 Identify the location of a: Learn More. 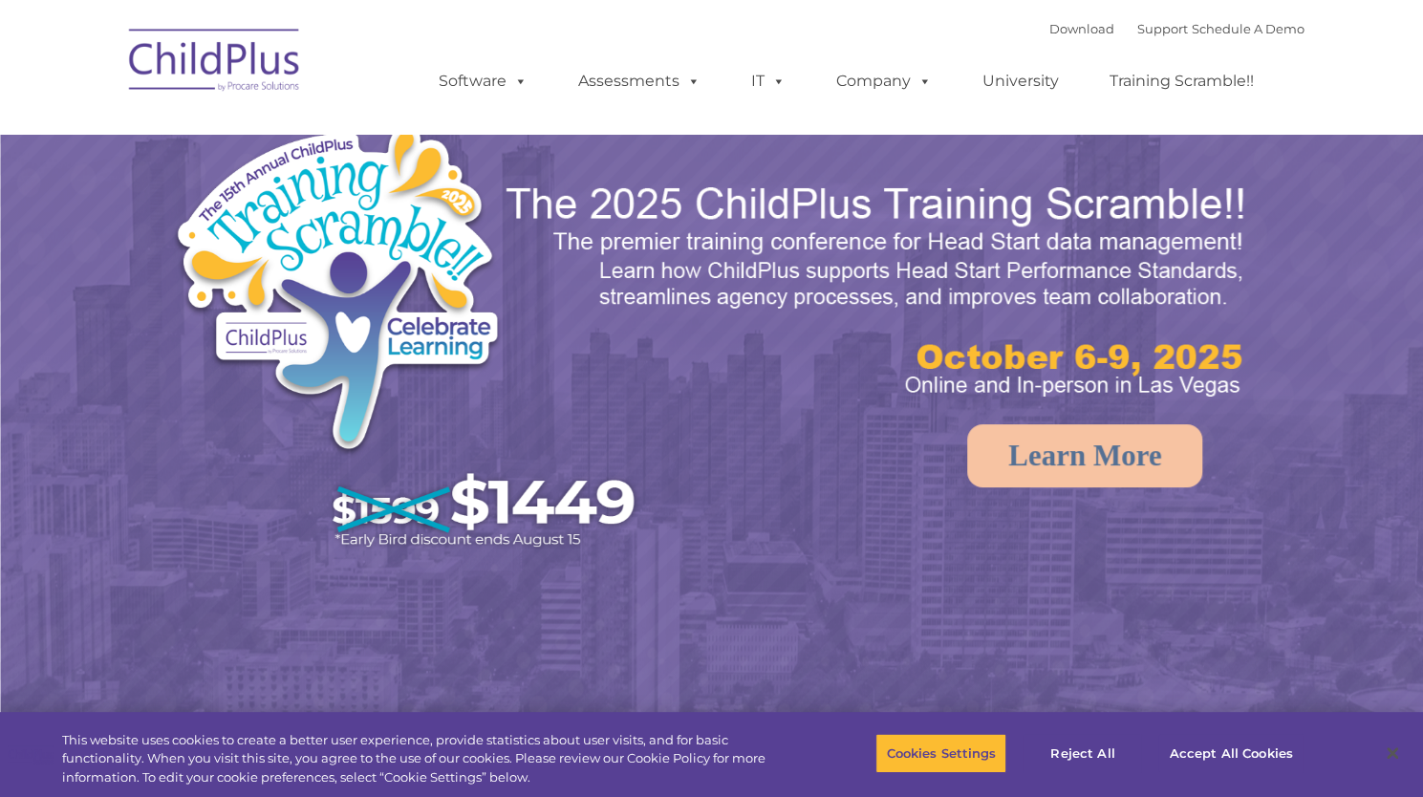
(1084, 456).